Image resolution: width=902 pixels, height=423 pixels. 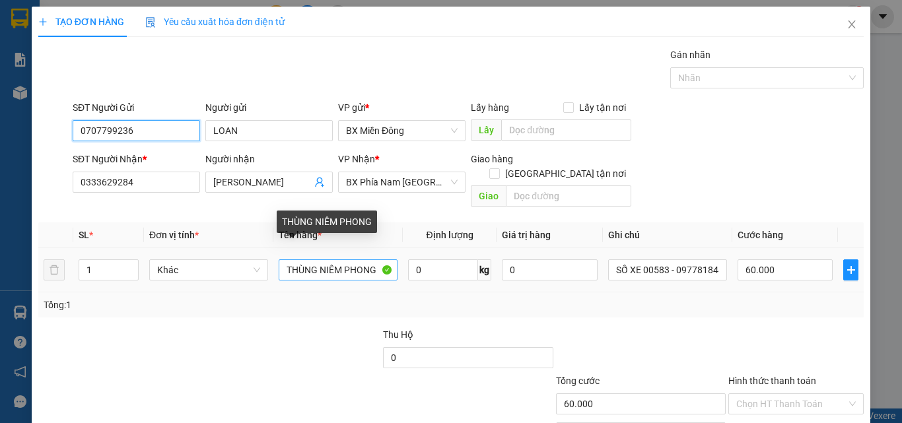 I want to click on span: Giao hàng, so click(x=492, y=159).